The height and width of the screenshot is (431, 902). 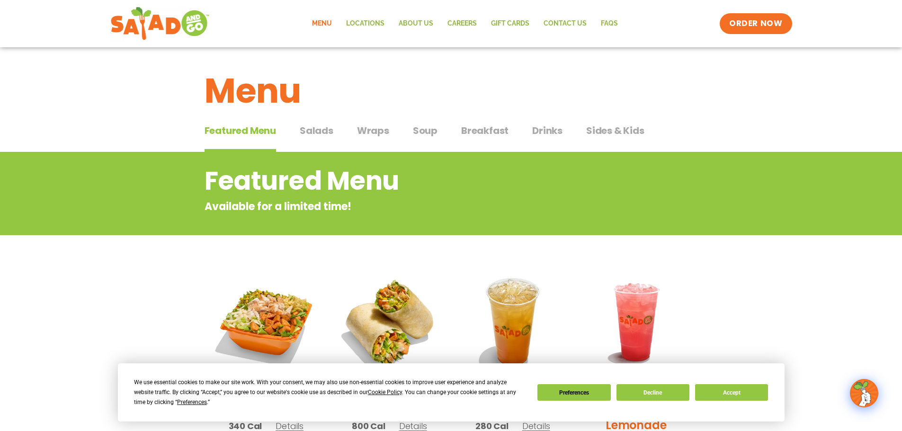 What do you see at coordinates (731, 392) in the screenshot?
I see `button: Accept` at bounding box center [731, 392].